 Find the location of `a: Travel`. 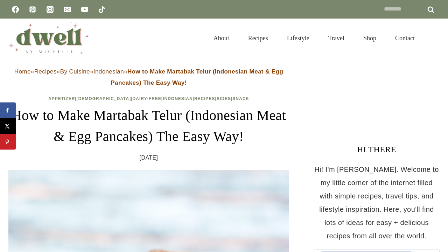

a: Travel is located at coordinates (336, 38).